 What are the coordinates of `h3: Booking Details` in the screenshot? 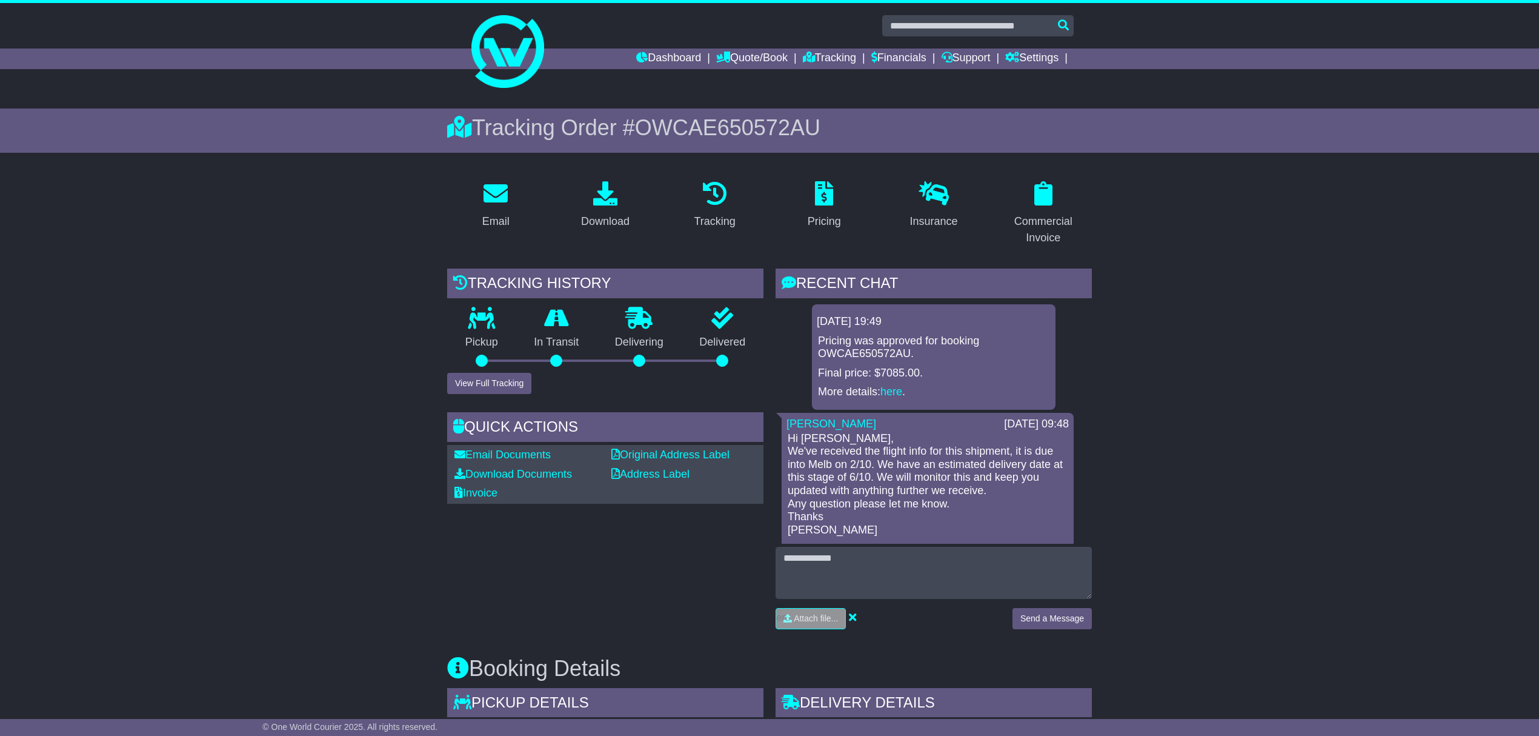 It's located at (770, 668).